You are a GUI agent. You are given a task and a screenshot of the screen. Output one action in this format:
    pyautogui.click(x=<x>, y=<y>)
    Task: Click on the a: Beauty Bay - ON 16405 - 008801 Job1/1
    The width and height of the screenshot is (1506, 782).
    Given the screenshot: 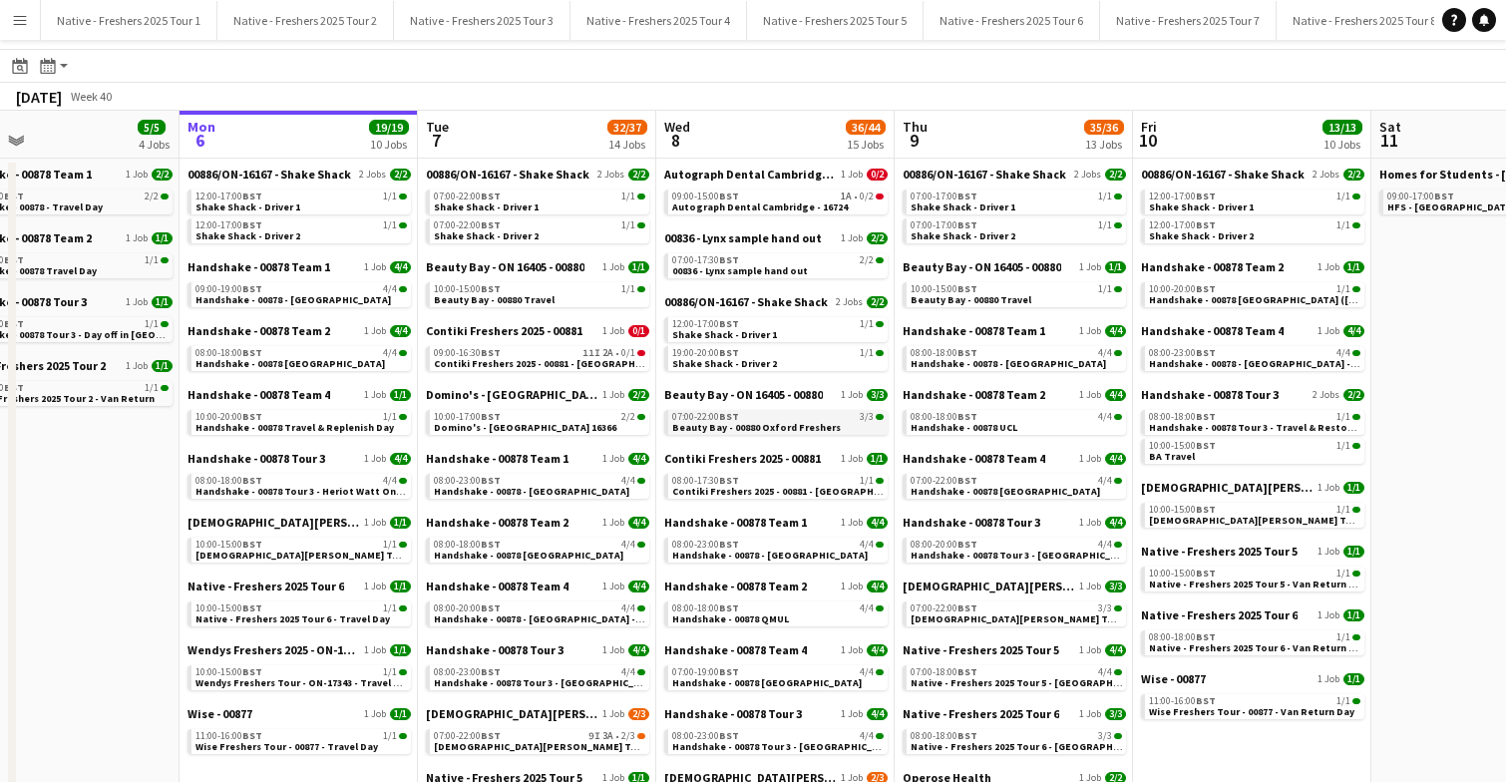 What is the action you would take?
    pyautogui.click(x=538, y=266)
    